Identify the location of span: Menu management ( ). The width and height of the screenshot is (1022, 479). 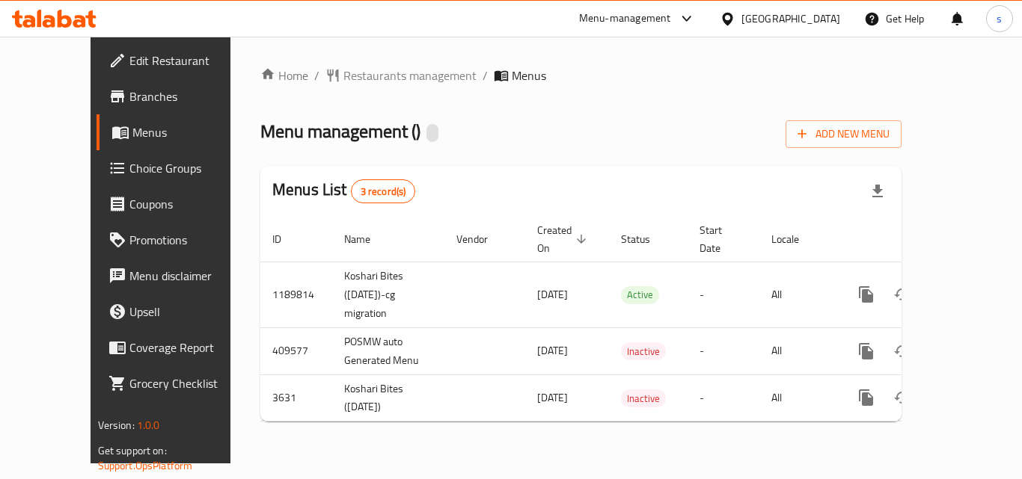
(340, 131).